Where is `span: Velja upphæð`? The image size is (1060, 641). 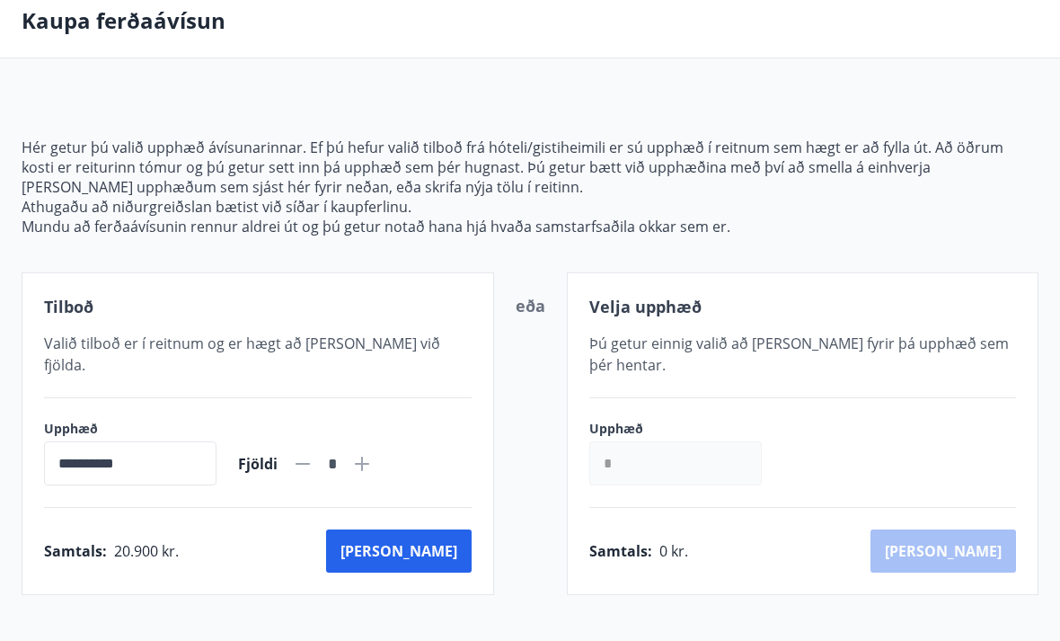
span: Velja upphæð is located at coordinates (645, 306).